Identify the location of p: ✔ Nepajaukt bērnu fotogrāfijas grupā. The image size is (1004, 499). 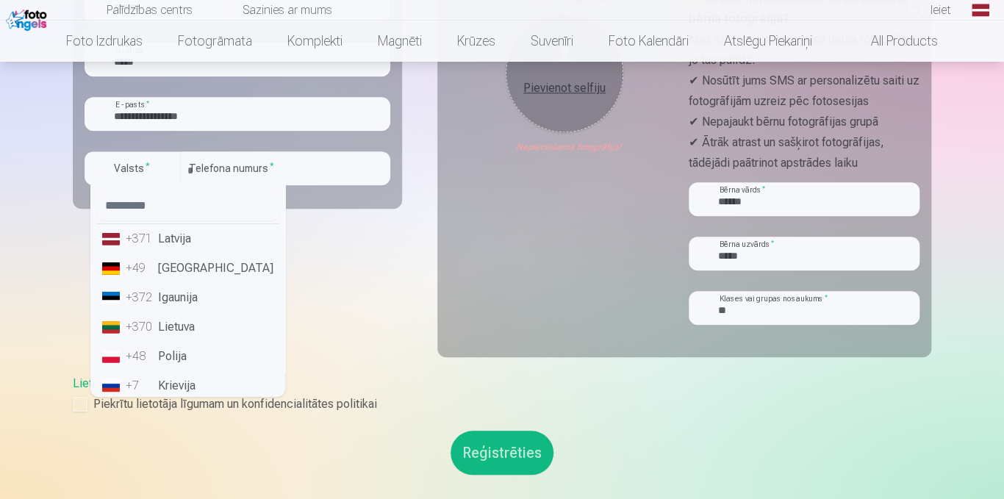
(804, 122).